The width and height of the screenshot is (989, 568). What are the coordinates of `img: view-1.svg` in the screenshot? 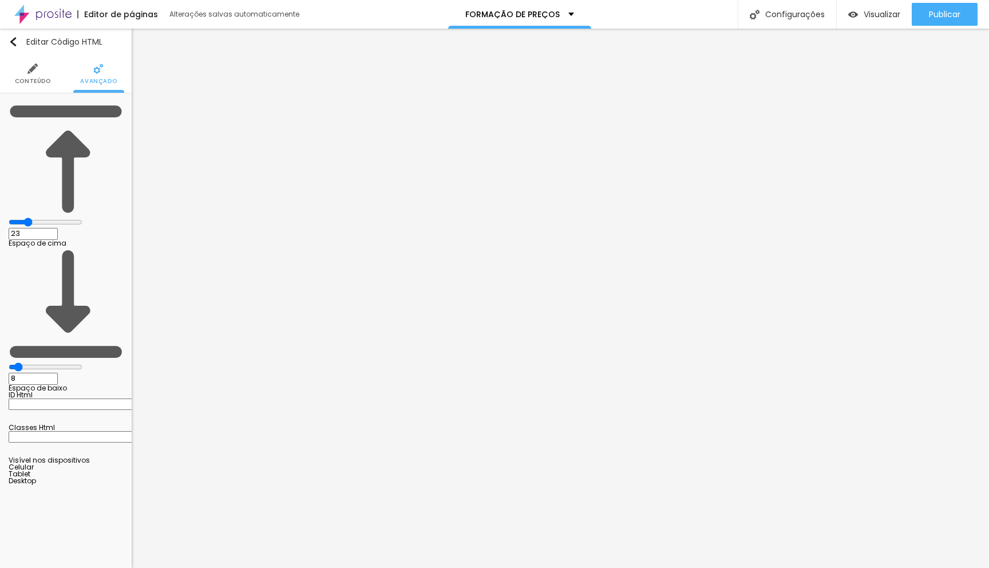 It's located at (852, 14).